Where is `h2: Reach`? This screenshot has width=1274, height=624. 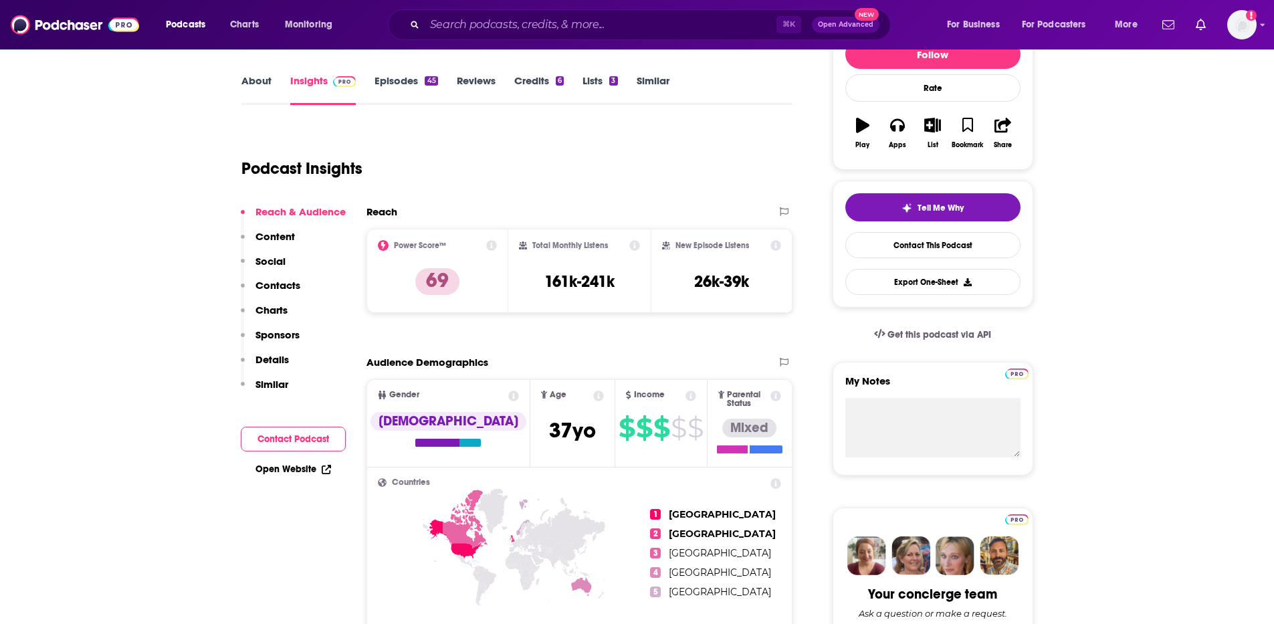 h2: Reach is located at coordinates (382, 211).